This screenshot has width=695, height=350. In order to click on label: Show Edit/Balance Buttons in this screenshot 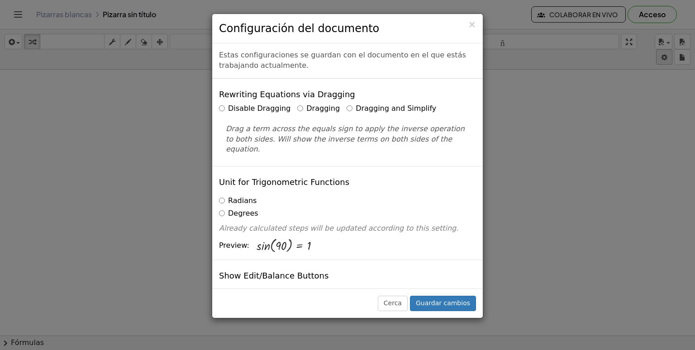, I will do `click(272, 293)`.